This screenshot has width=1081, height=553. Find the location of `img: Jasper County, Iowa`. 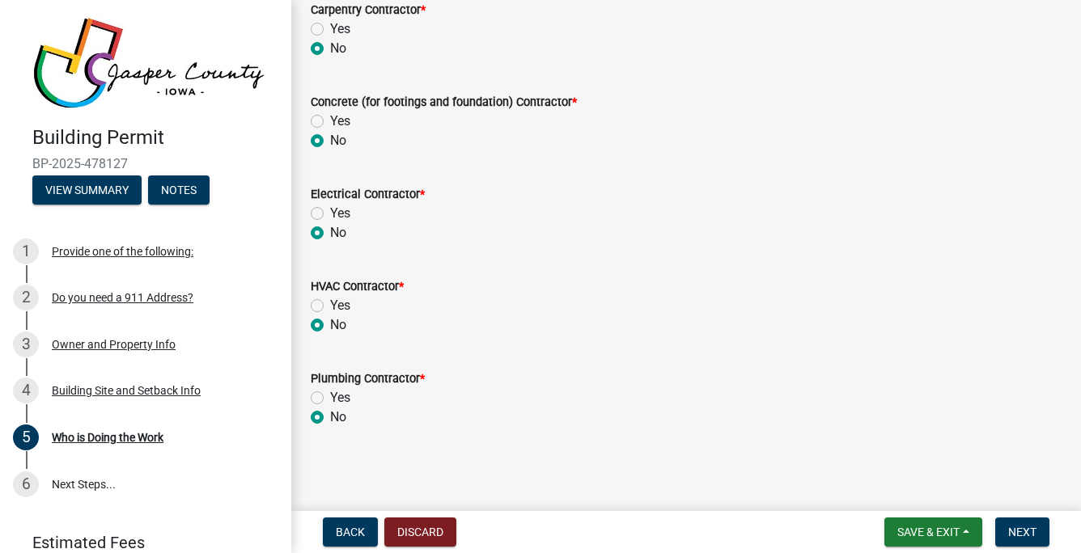

img: Jasper County, Iowa is located at coordinates (149, 63).